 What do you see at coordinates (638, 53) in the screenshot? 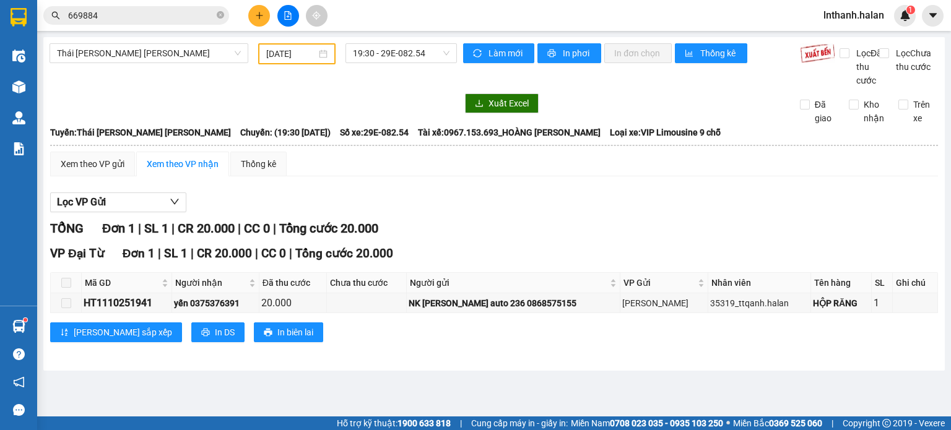
I see `button: In đơn chọn` at bounding box center [638, 53].